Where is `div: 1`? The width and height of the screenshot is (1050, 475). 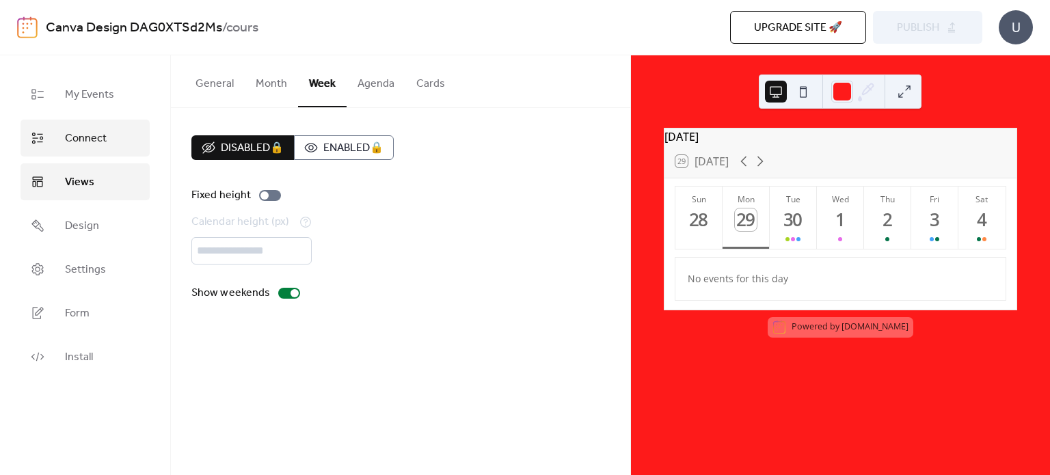
div: 1 is located at coordinates (840, 219).